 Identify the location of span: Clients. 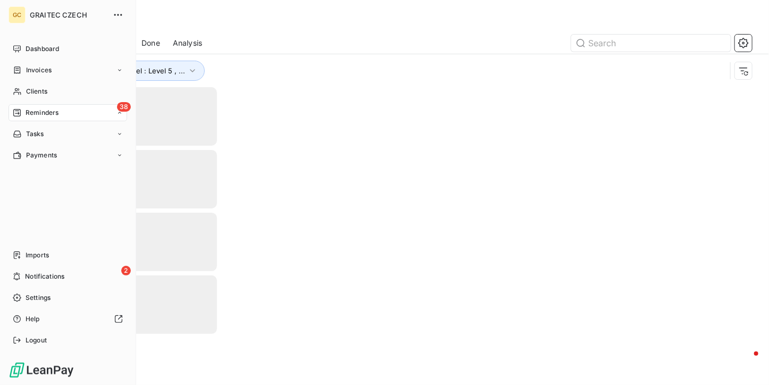
(37, 91).